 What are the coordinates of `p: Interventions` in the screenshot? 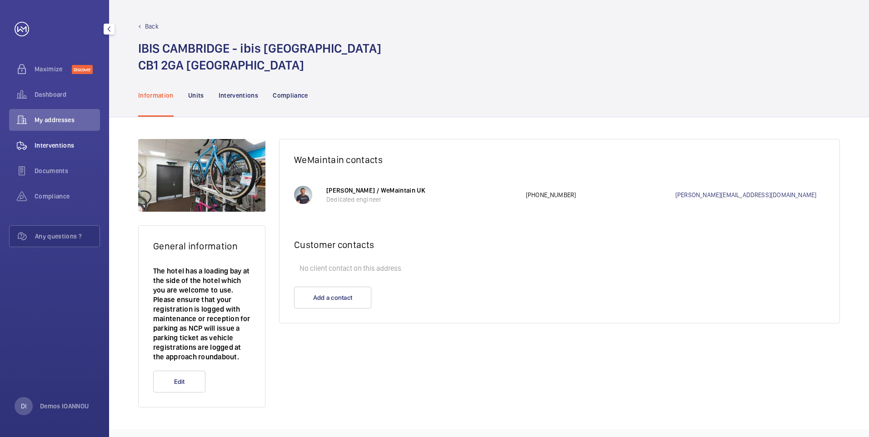 It's located at (239, 95).